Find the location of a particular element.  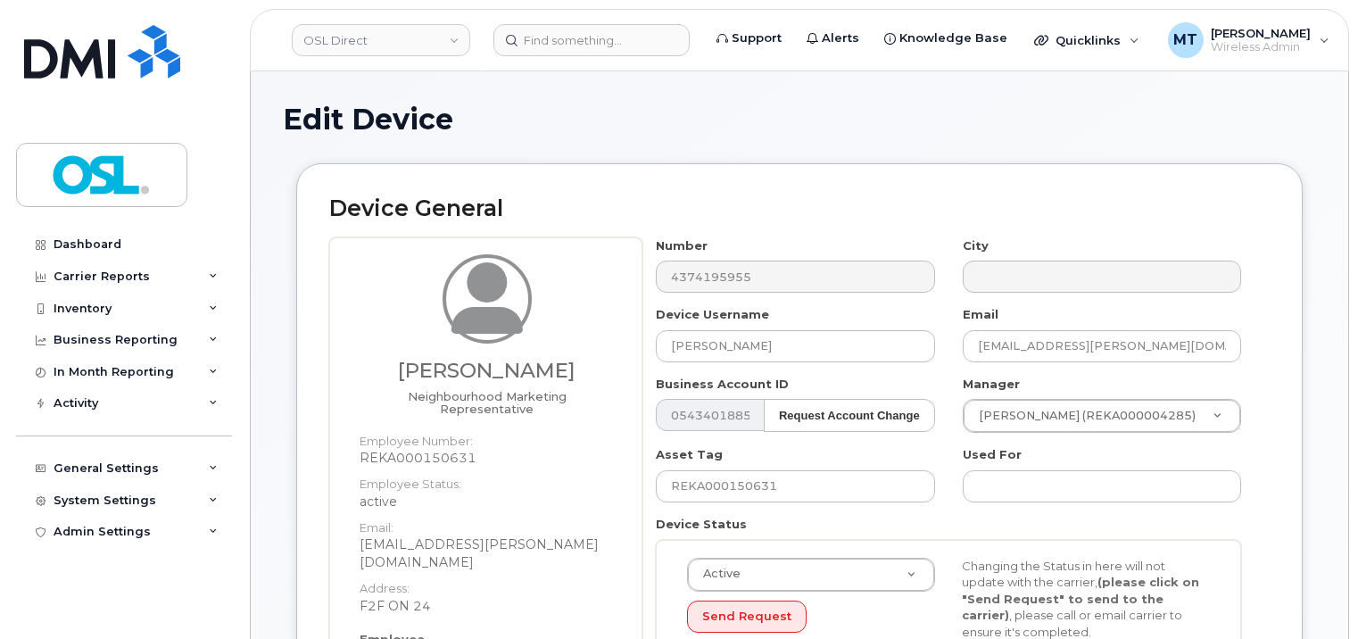

h2: Device General is located at coordinates (799, 209).